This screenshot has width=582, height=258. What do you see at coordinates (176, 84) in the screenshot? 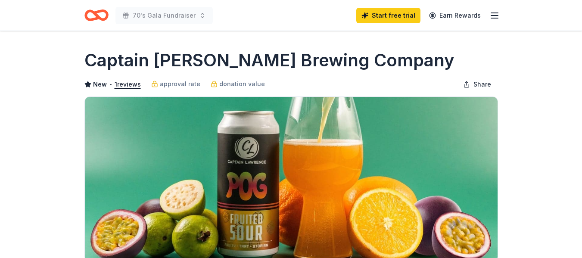
I see `a: approval rate` at bounding box center [176, 84].